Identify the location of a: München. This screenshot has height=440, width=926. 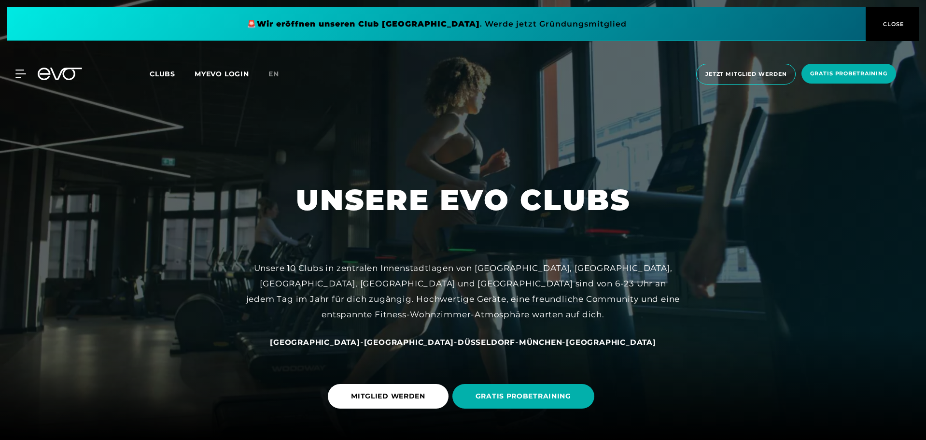
(541, 342).